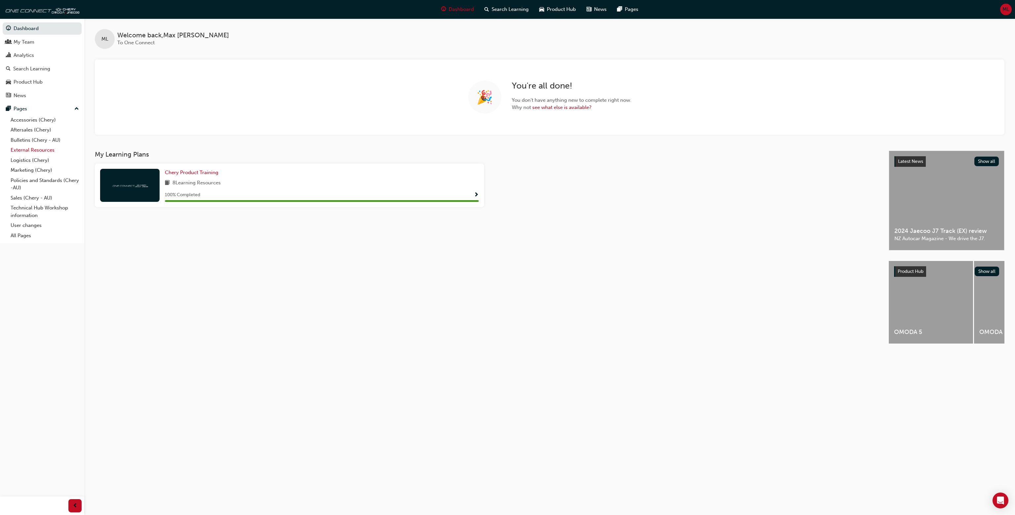 This screenshot has height=515, width=1015. Describe the element at coordinates (45, 211) in the screenshot. I see `a: Technical Hub Workshop information` at that location.